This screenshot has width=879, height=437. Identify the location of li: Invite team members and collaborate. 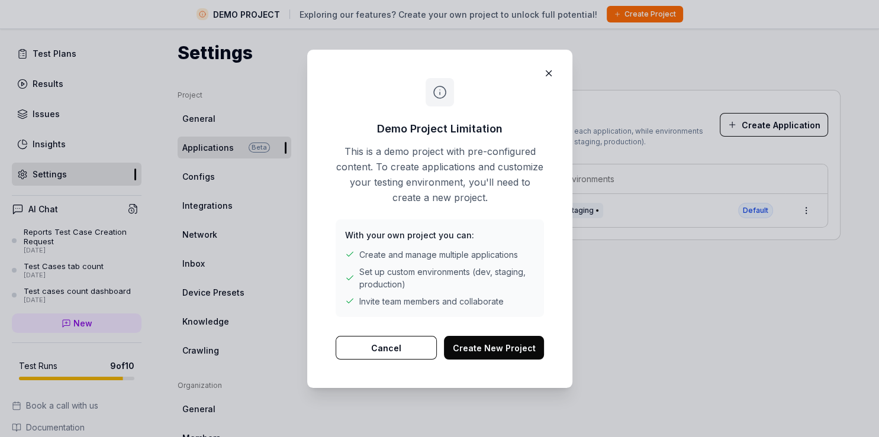
(440, 301).